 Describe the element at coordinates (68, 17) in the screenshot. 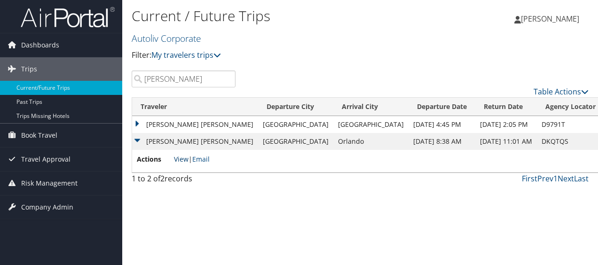

I see `img: airportal-logo.png` at that location.